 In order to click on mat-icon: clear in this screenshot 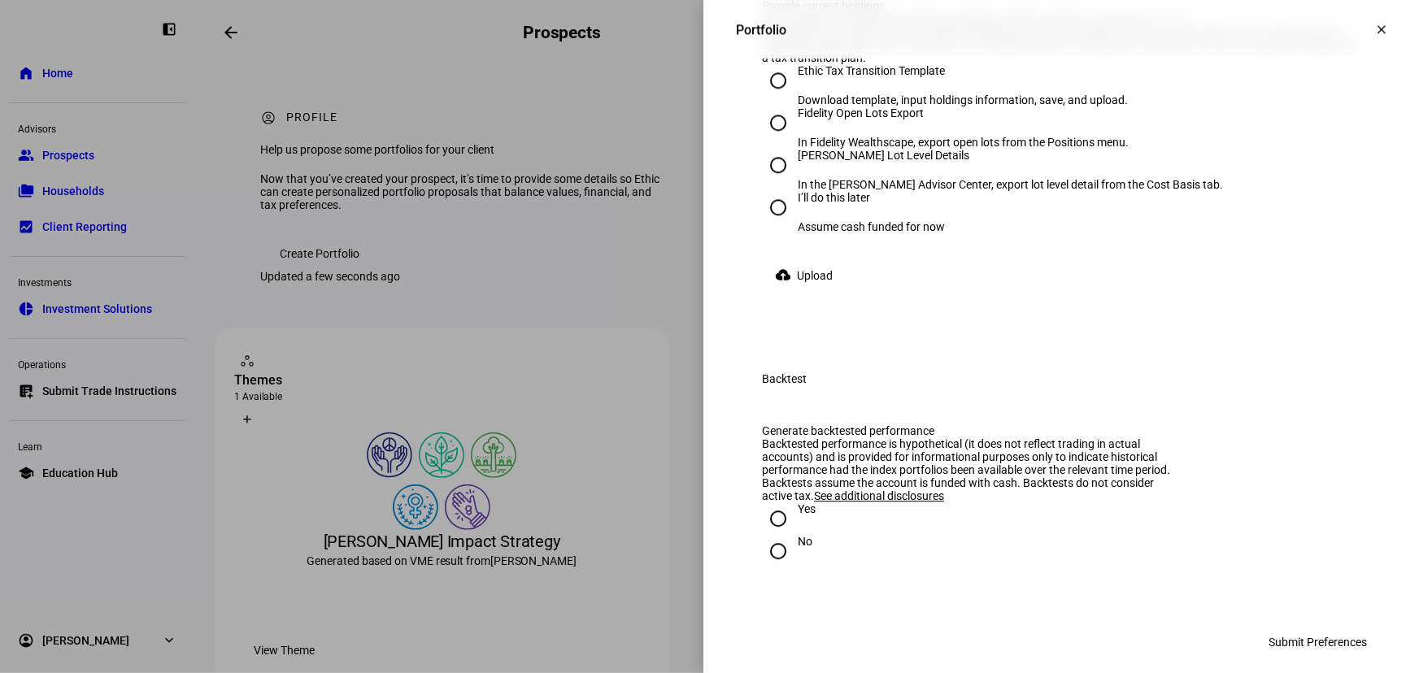, I will do `click(1382, 29)`.